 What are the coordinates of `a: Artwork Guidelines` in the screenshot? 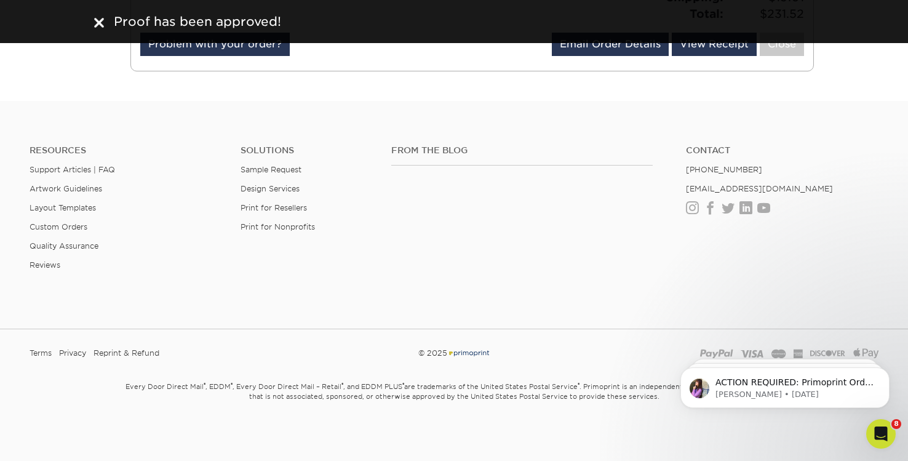 It's located at (66, 188).